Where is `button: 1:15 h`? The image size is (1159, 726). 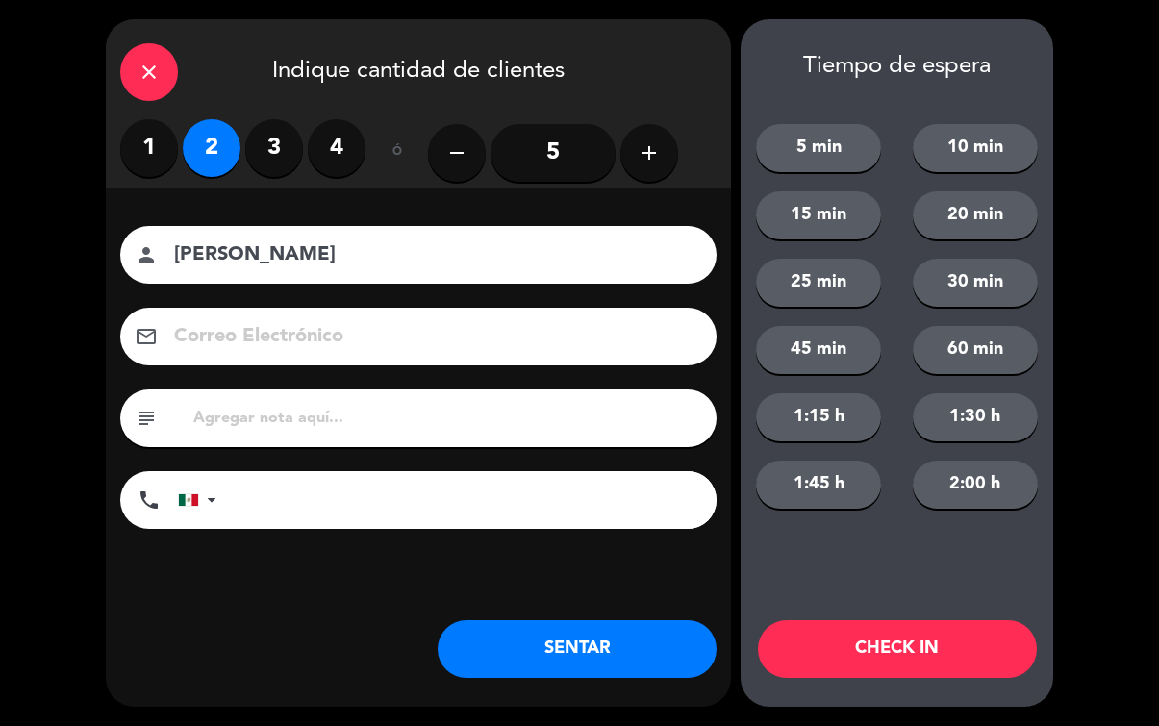
button: 1:15 h is located at coordinates (819, 418).